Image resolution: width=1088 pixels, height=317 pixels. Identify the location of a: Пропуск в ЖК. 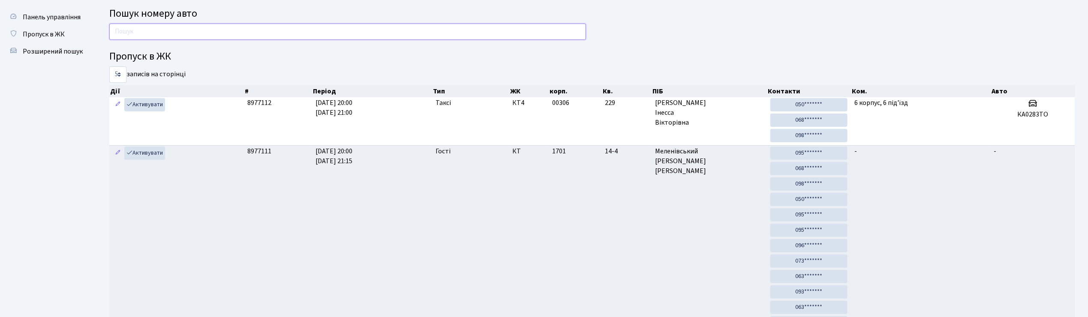
(47, 34).